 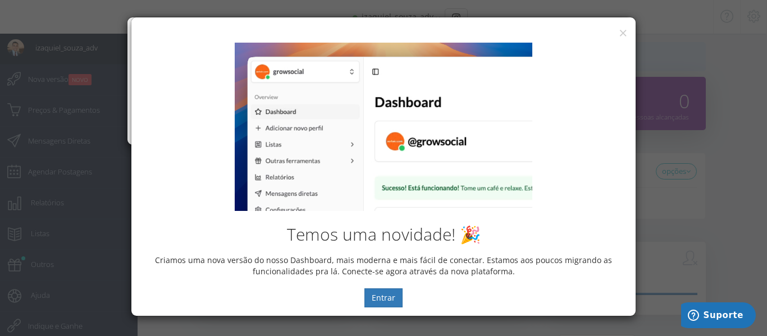 I want to click on img: New Dashboard, so click(x=383, y=127).